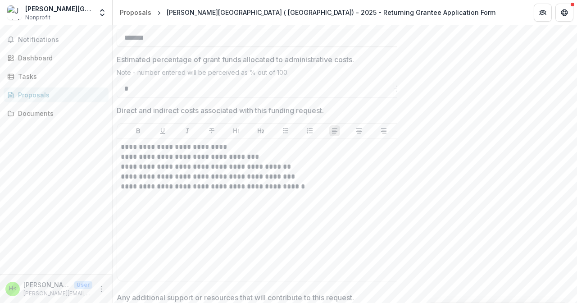 The height and width of the screenshot is (303, 577). I want to click on div: Dashboard, so click(59, 58).